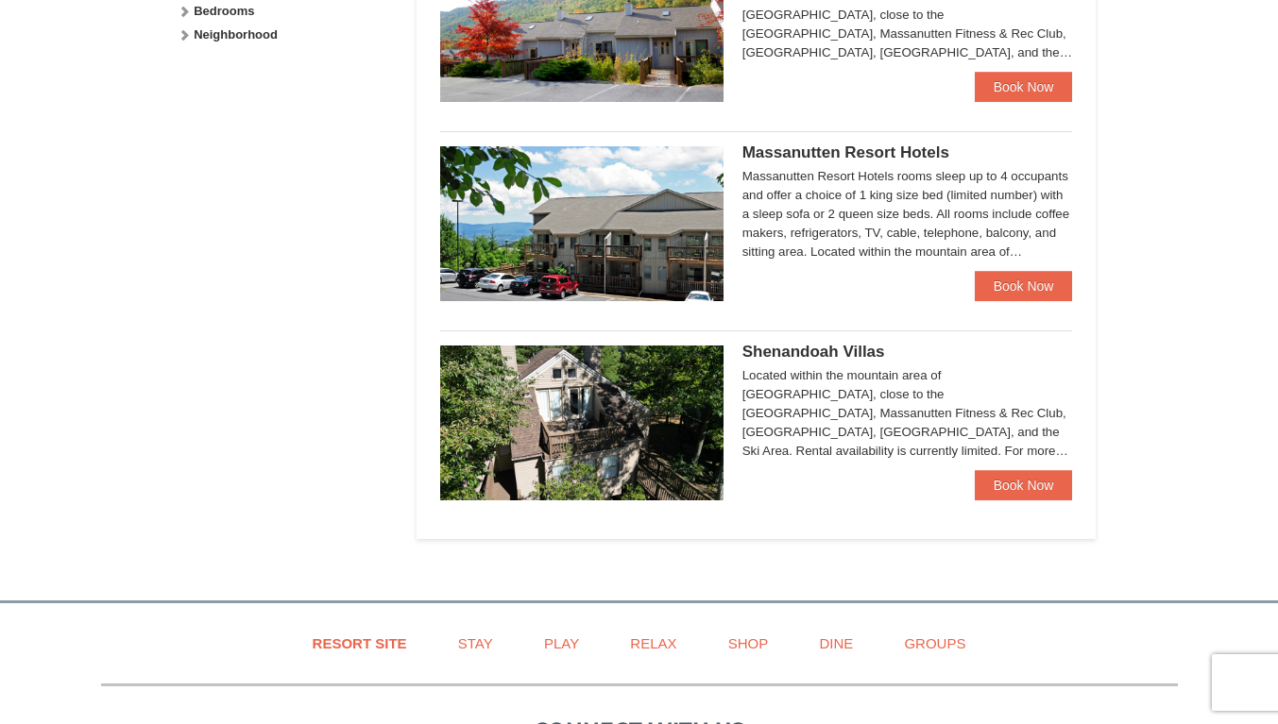  Describe the element at coordinates (582, 423) in the screenshot. I see `img: 19219019-2-e70bf45f.jpg` at that location.